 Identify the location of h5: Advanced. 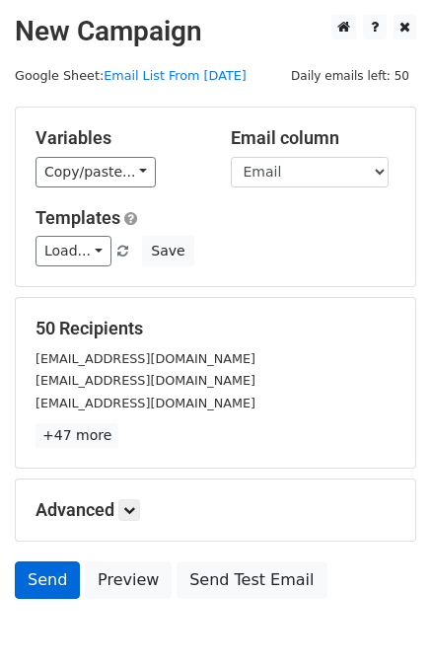
(215, 510).